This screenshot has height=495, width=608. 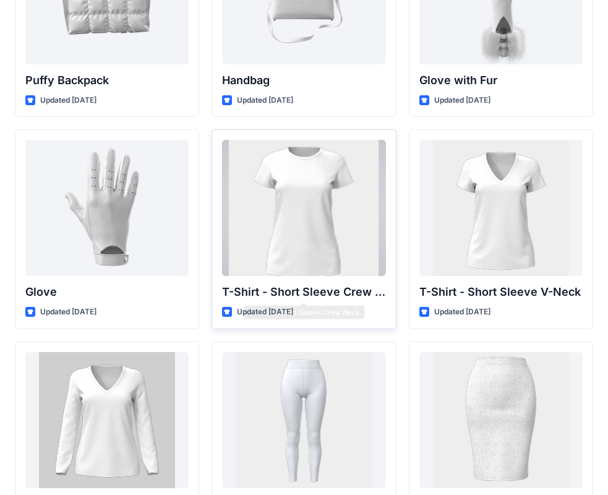 I want to click on p: Handbag, so click(x=304, y=80).